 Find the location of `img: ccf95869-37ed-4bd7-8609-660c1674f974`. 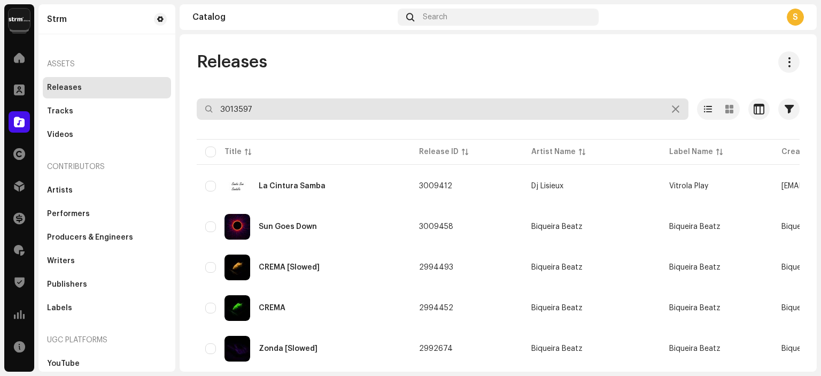

img: ccf95869-37ed-4bd7-8609-660c1674f974 is located at coordinates (237, 308).